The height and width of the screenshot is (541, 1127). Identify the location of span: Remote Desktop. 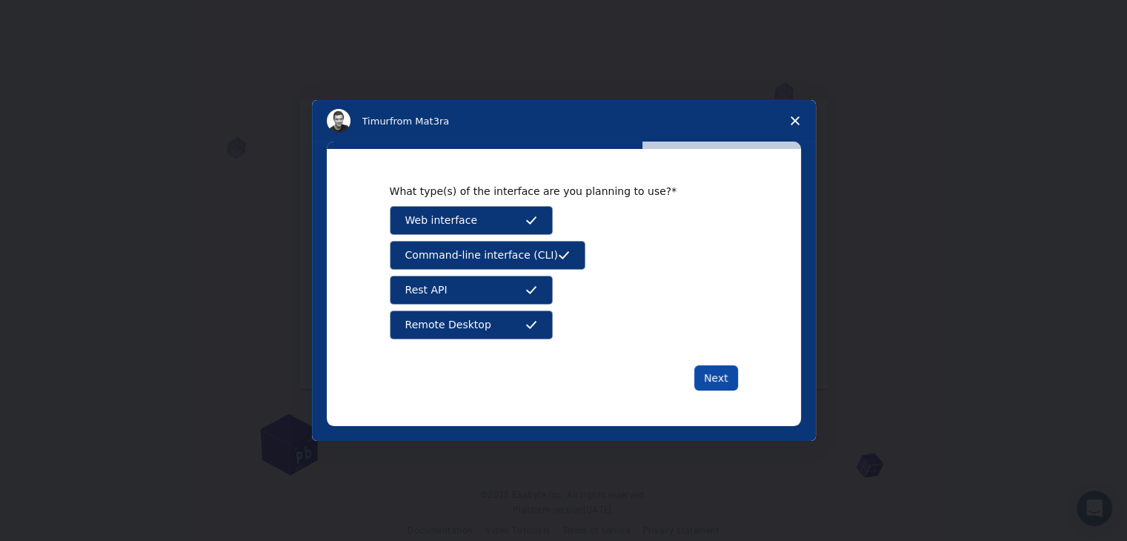
(448, 325).